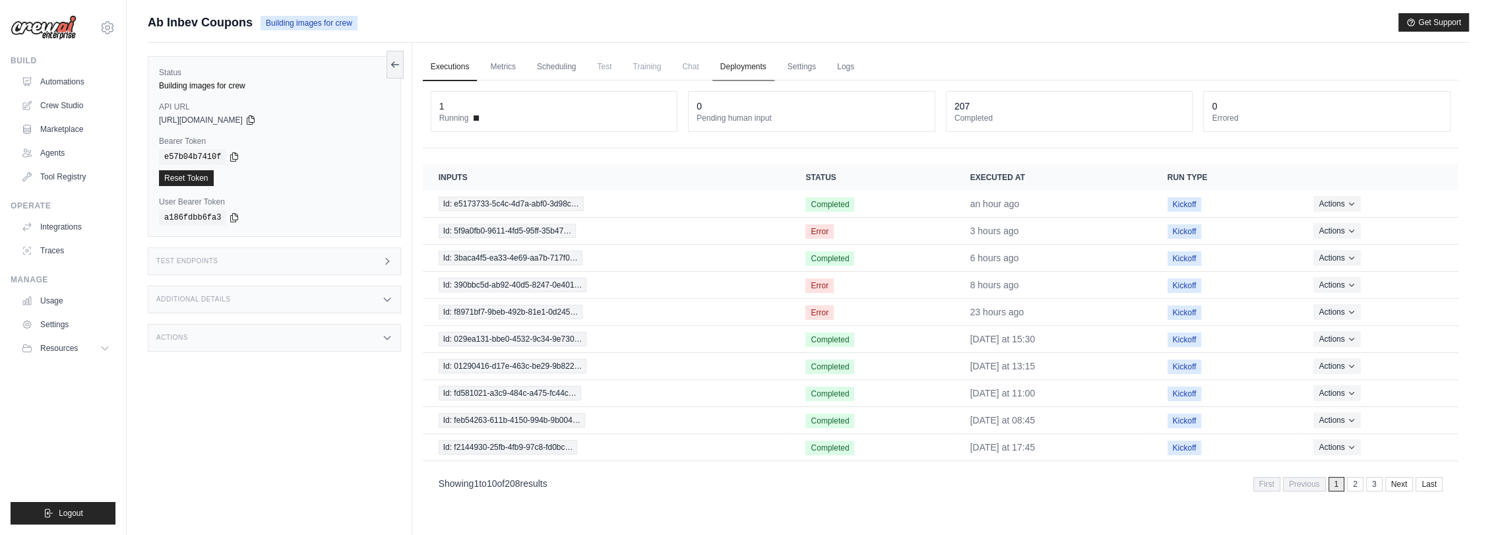  What do you see at coordinates (65, 177) in the screenshot?
I see `a: Tool Registry` at bounding box center [65, 177].